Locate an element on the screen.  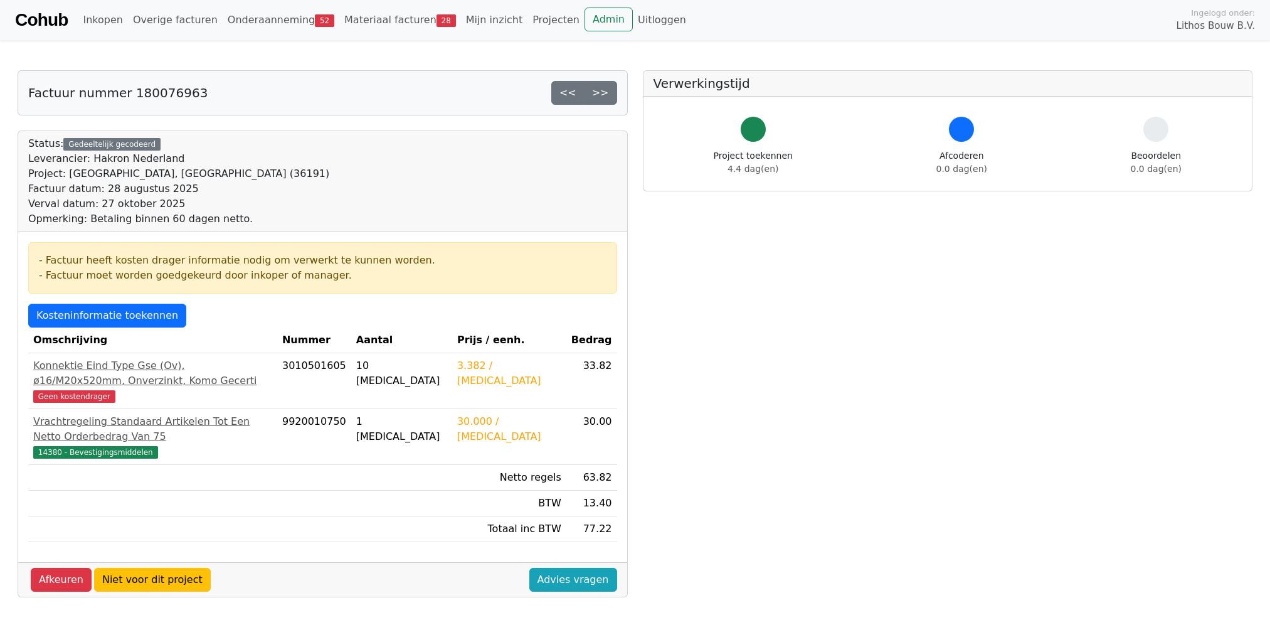
div: Factuur datum: 28 augustus 2025 is located at coordinates (179, 189).